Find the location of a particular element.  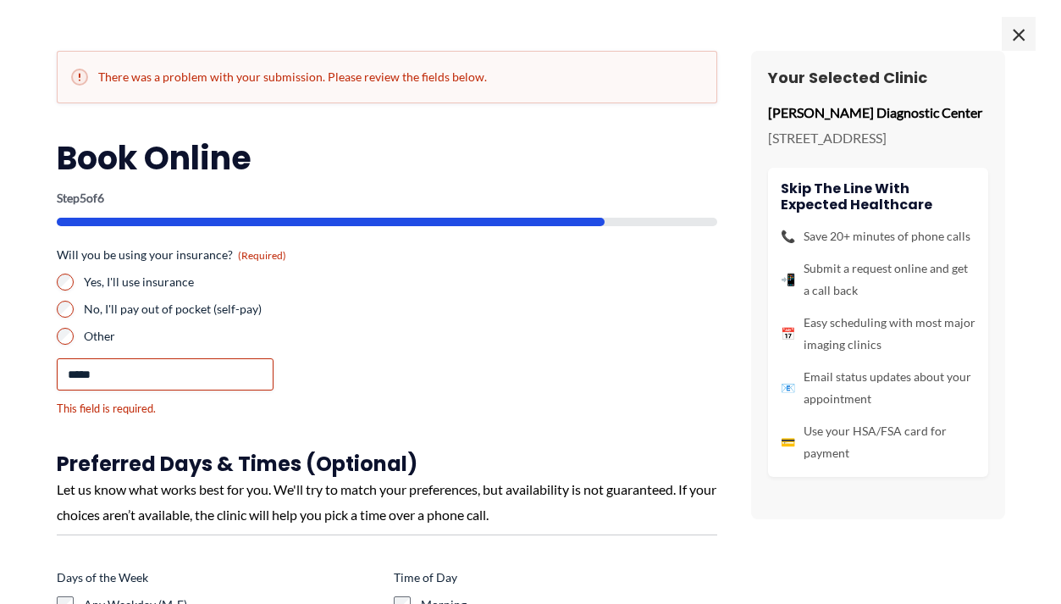

h3: Preferred Days & Times (Optional) is located at coordinates (387, 463).